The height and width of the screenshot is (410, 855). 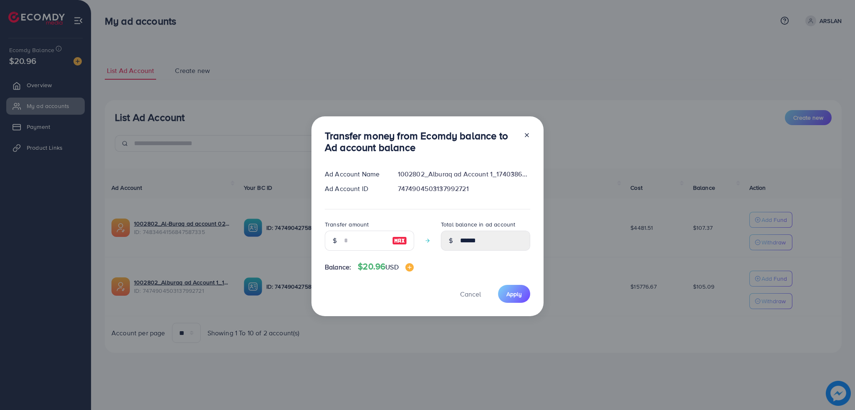 I want to click on label: Transfer amount, so click(x=347, y=225).